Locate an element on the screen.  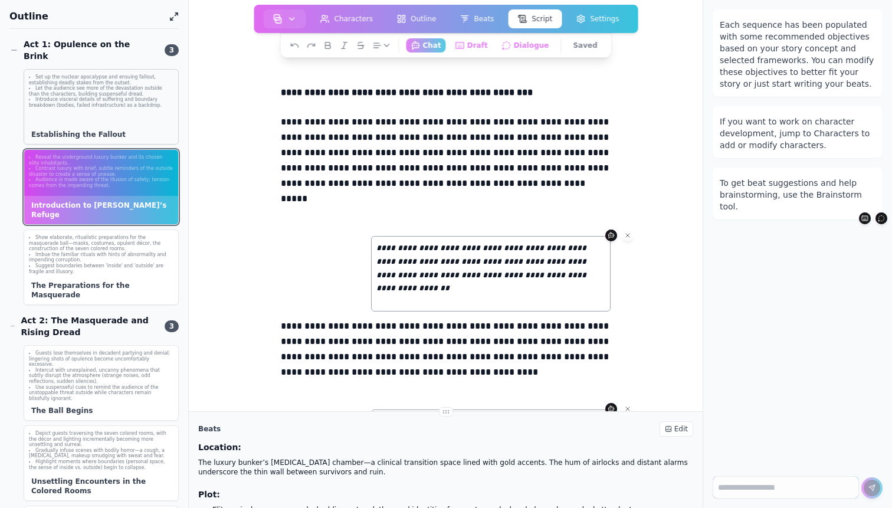
li: Reveal the underground luxury bunker and its chosen elite inhabitants. is located at coordinates (101, 160).